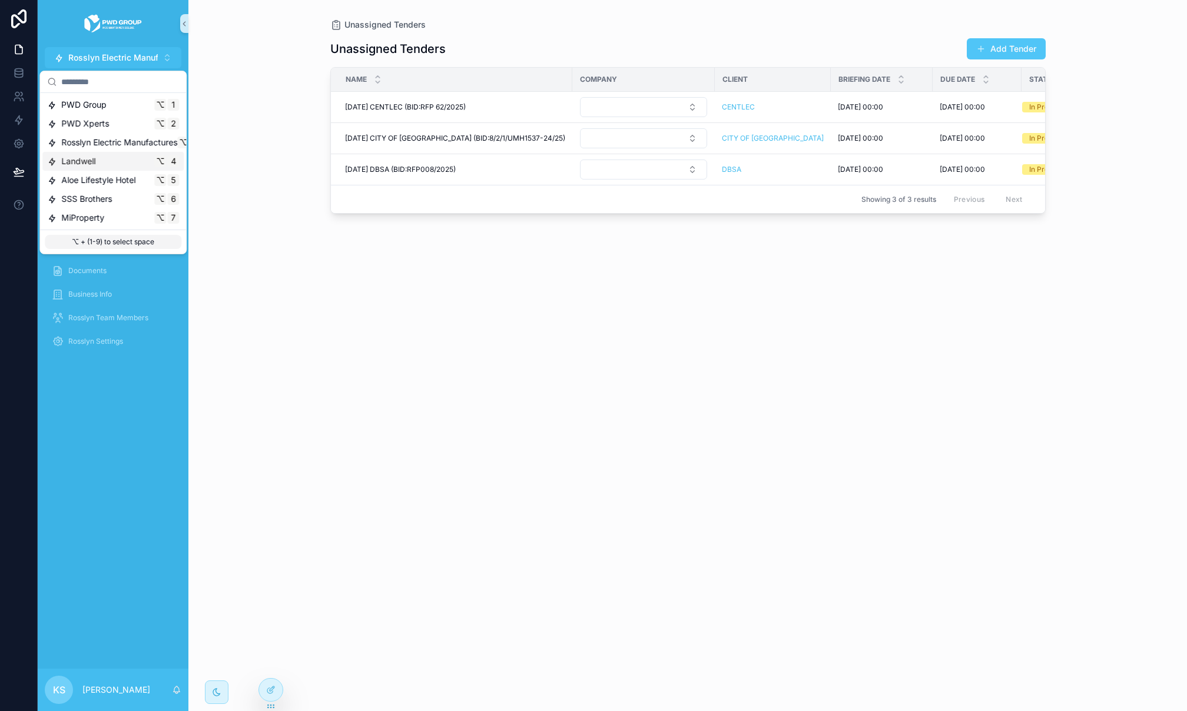  I want to click on div: scrollable content, so click(113, 218).